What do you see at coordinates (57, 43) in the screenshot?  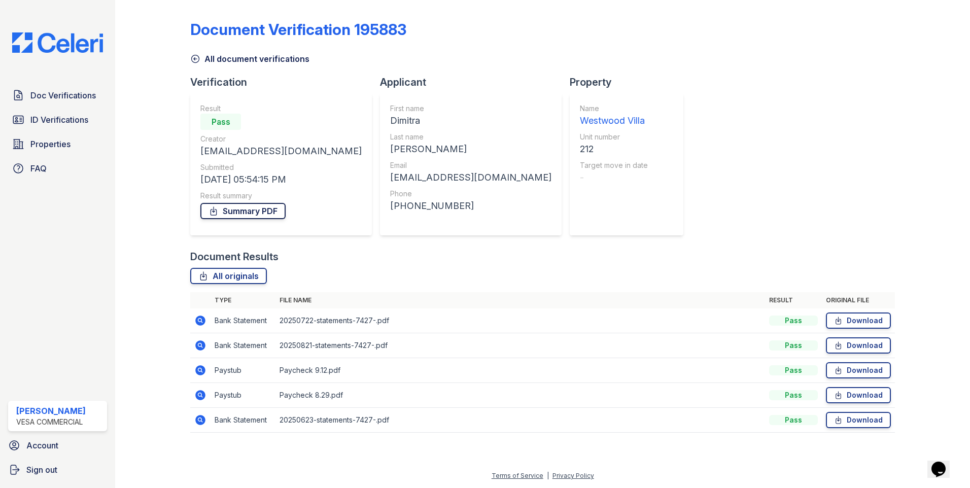 I see `img: CE_Logo_Blue-a8612792a0a2168367f1c8372b55b34899dd931a85d93a1a3d3e32e68fde9ad4.png` at bounding box center [57, 43].